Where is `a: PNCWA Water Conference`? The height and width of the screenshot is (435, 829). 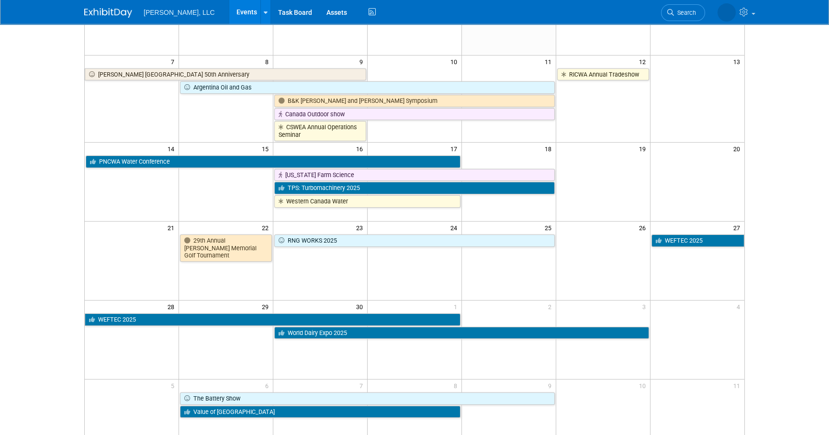 a: PNCWA Water Conference is located at coordinates (273, 162).